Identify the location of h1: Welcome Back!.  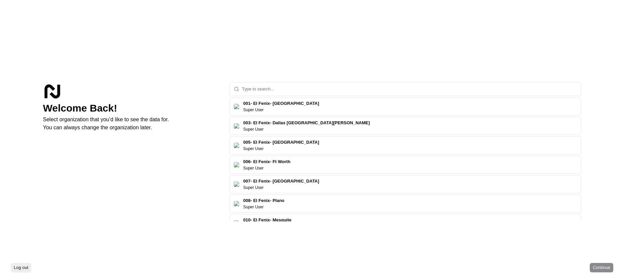
(131, 108).